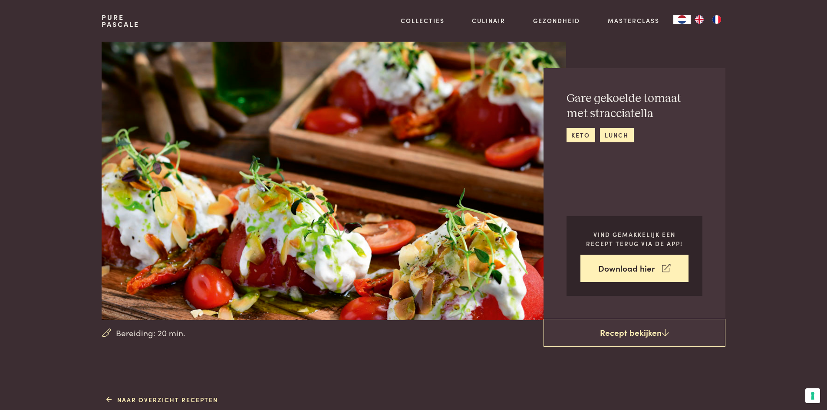  Describe the element at coordinates (334, 181) in the screenshot. I see `img: Gare gekoelde tomaat met stracciatella` at that location.